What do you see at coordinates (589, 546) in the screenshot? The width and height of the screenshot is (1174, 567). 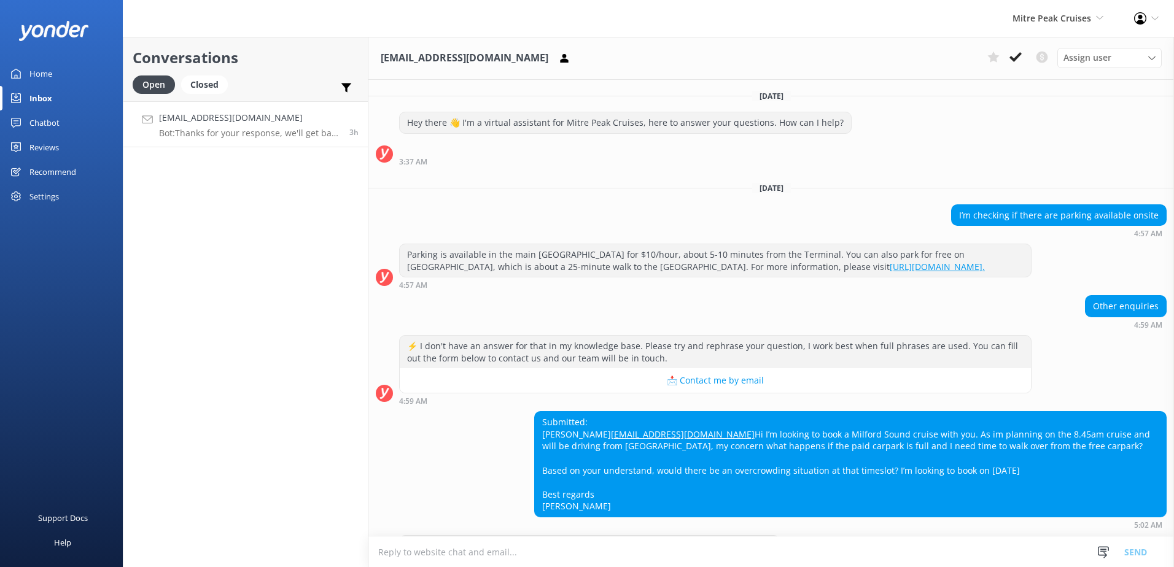 I see `div: Thanks for your response, we'll get back to you as soon as we can during opening hours.` at bounding box center [589, 546].